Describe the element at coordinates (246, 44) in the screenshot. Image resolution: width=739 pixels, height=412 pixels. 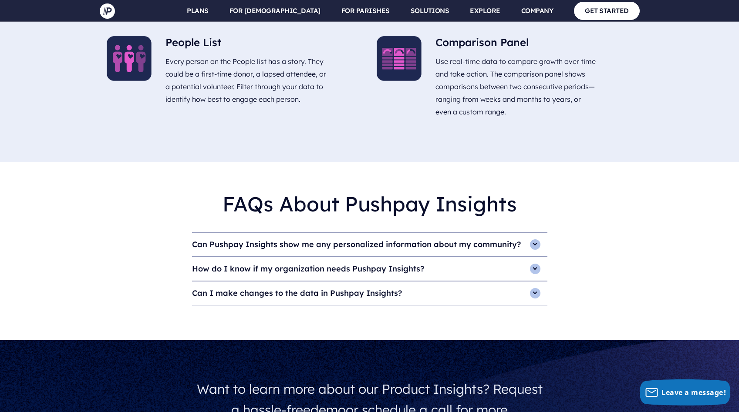
I see `h5: People List` at that location.